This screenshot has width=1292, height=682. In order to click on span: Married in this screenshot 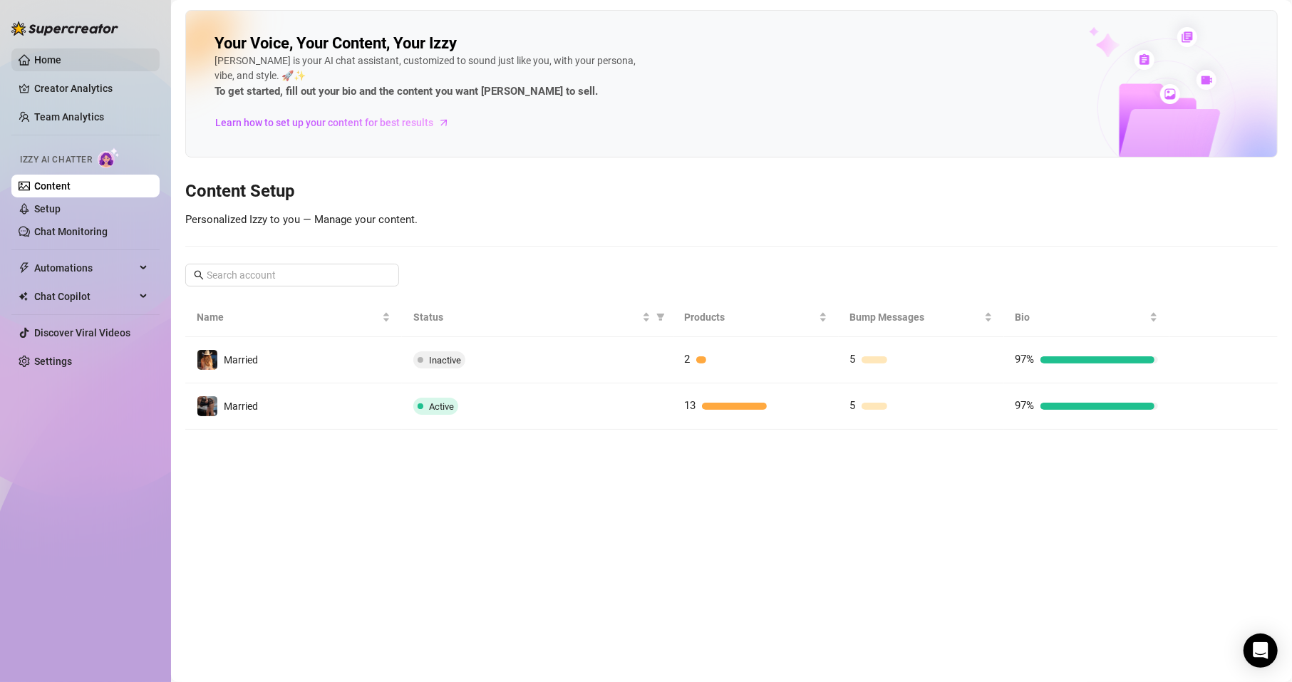, I will do `click(241, 360)`.